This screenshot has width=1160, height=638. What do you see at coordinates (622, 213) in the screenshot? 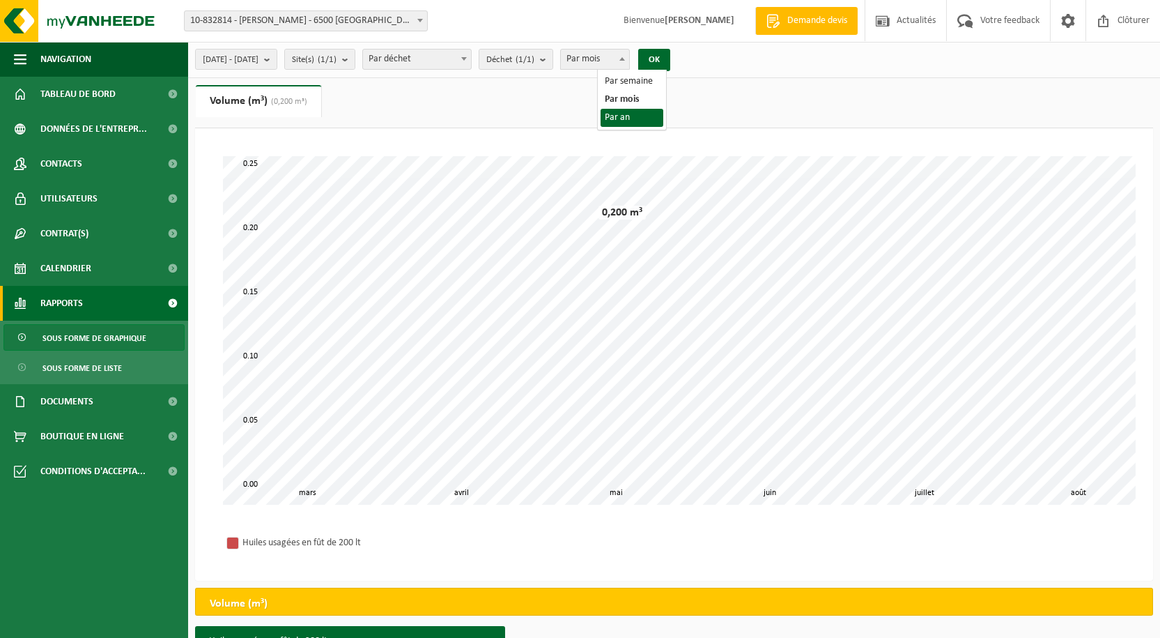
I see `div: 0,200 m³` at bounding box center [622, 213].